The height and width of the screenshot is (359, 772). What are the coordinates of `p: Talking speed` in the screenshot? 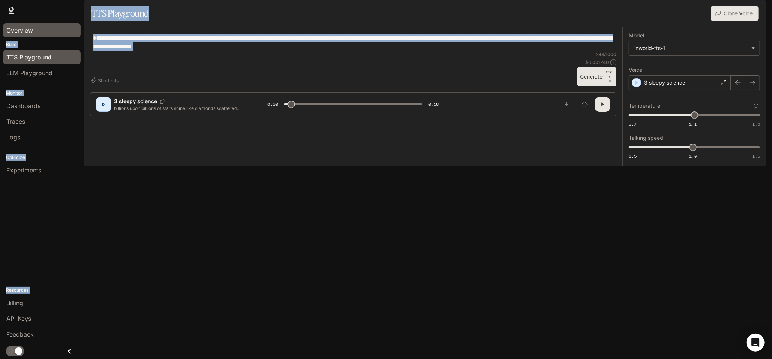 It's located at (646, 138).